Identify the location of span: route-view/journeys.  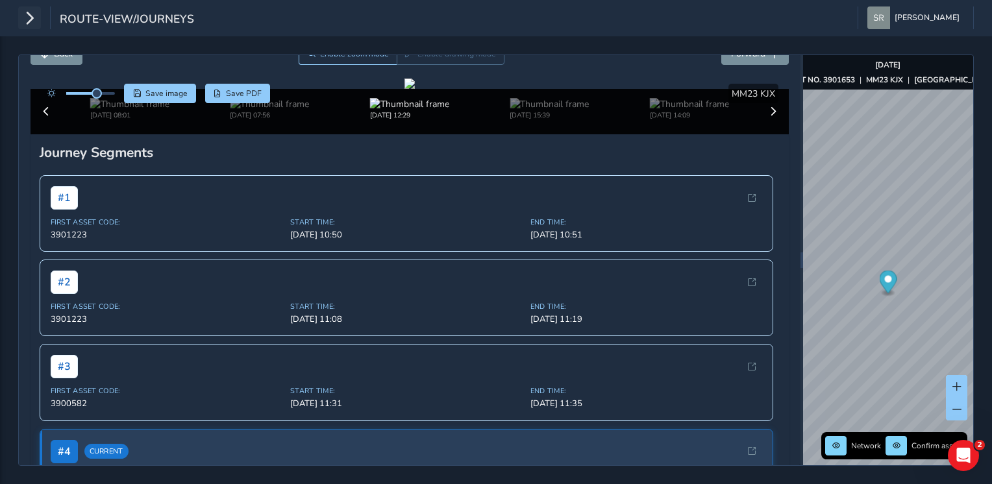
(127, 20).